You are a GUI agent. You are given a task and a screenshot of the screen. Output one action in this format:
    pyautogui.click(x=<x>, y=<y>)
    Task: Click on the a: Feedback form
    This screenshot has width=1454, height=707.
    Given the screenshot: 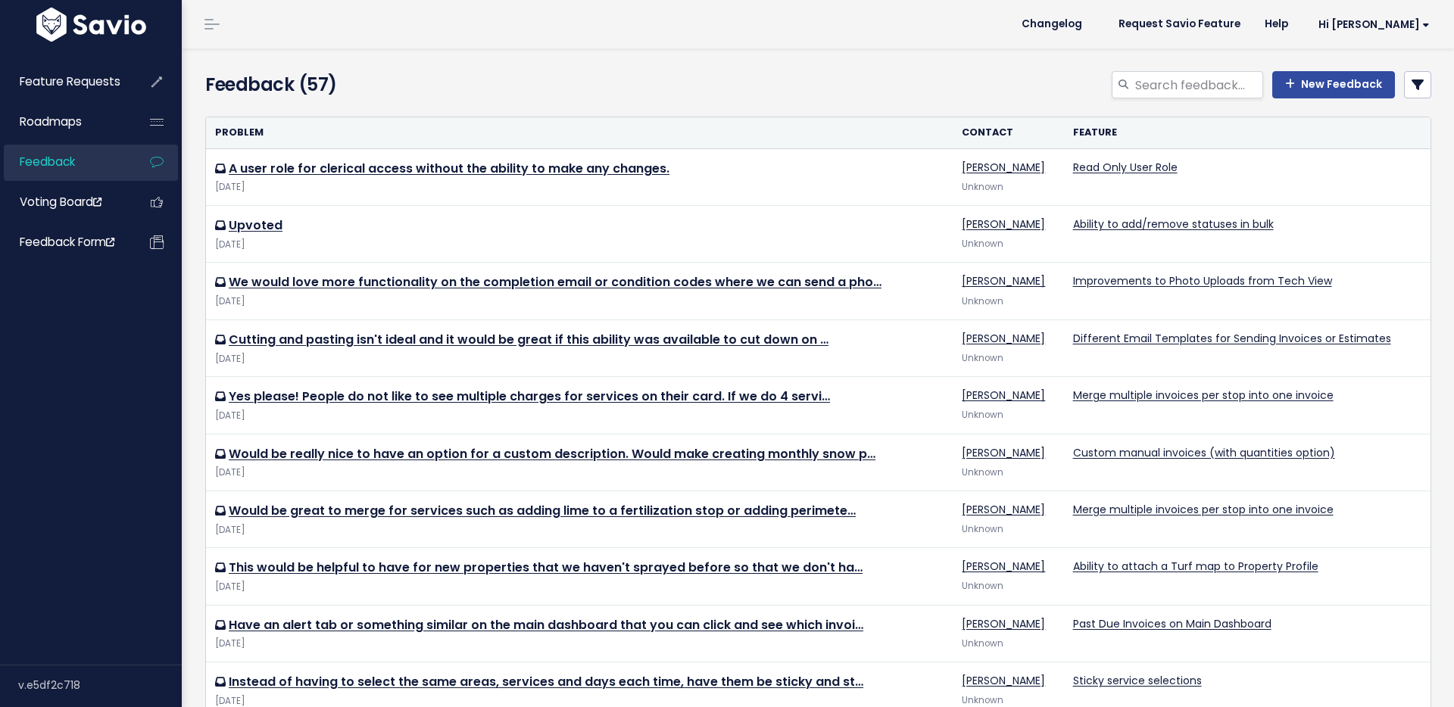 What is the action you would take?
    pyautogui.click(x=64, y=242)
    